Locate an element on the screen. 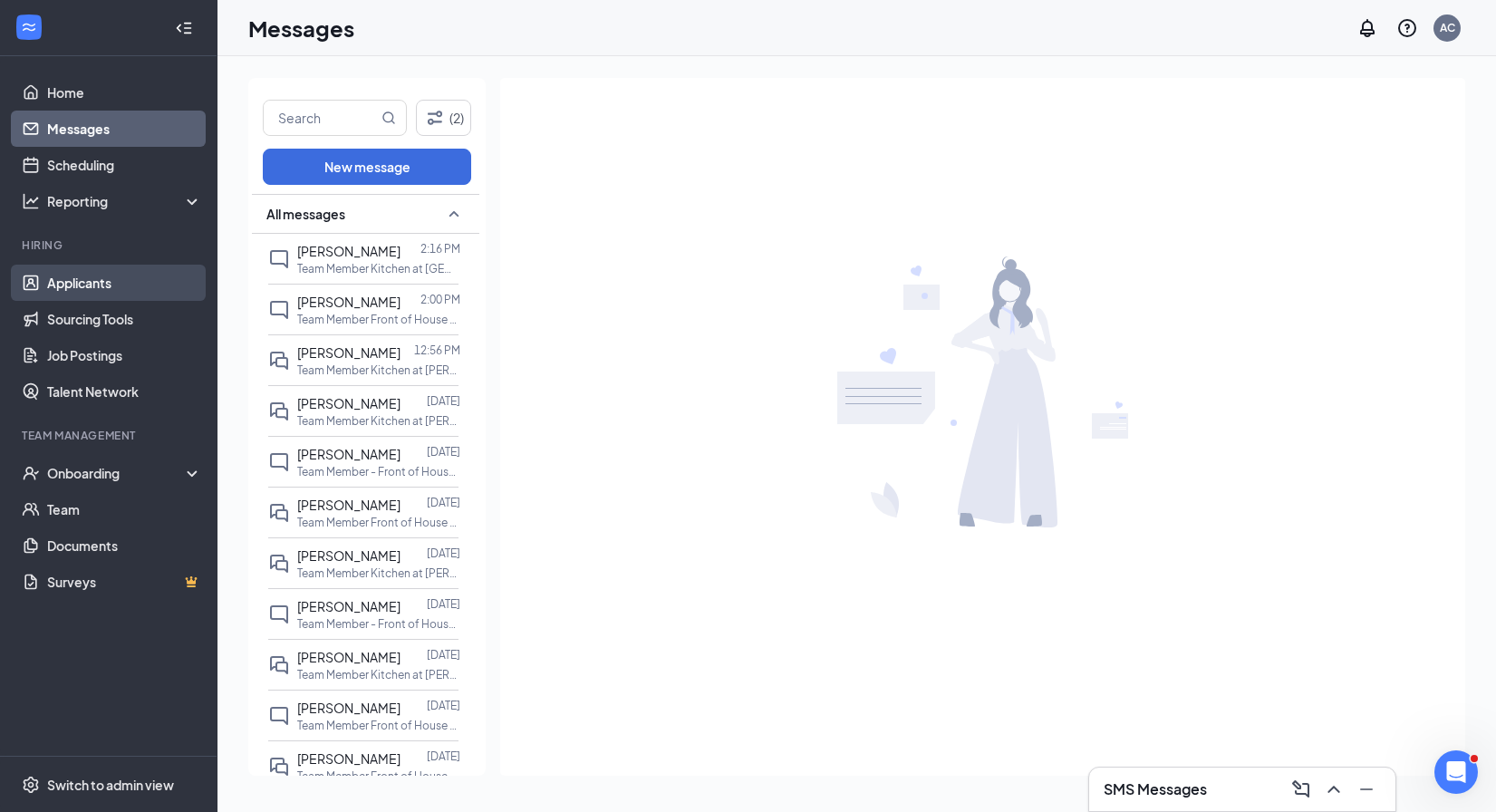 The height and width of the screenshot is (812, 1496). p: 2:16 PM is located at coordinates (441, 249).